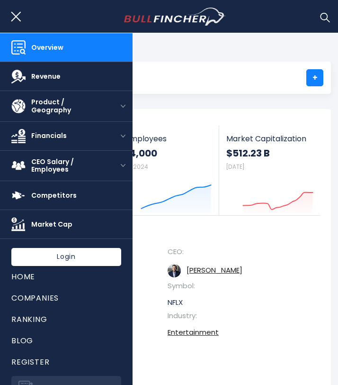 The height and width of the screenshot is (385, 338). I want to click on strong: 14,000, so click(169, 153).